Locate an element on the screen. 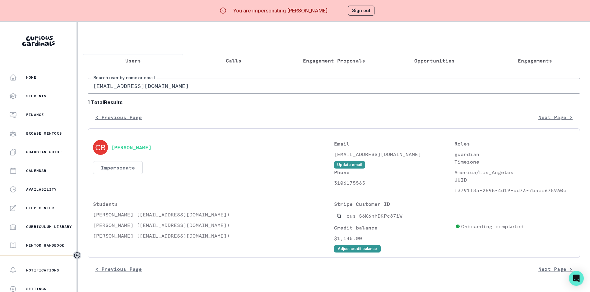 The width and height of the screenshot is (590, 292). p: Help Center is located at coordinates (40, 208).